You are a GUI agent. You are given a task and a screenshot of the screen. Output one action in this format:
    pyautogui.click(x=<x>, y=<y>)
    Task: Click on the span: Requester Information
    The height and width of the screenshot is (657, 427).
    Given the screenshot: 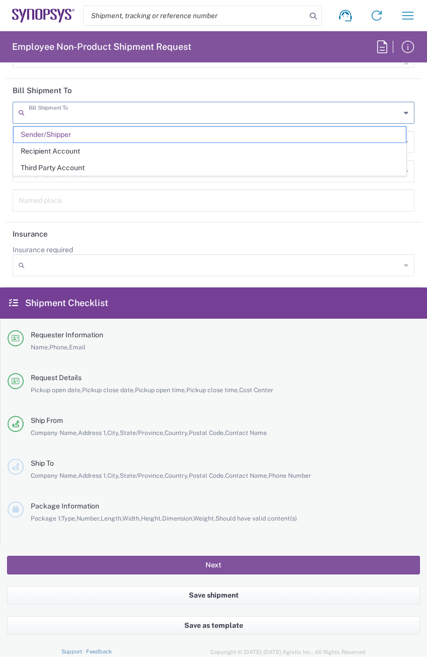 What is the action you would take?
    pyautogui.click(x=67, y=335)
    